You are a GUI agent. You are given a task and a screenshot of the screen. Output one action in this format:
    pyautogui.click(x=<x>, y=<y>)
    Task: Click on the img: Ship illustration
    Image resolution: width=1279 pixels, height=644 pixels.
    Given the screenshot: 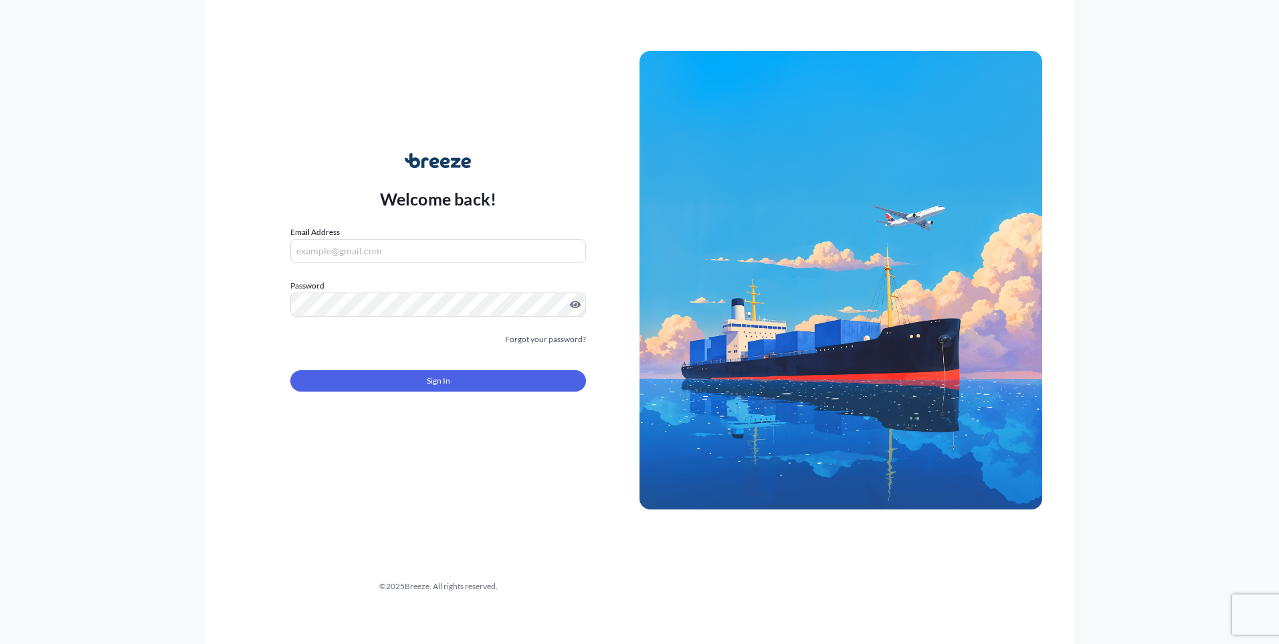 What is the action you would take?
    pyautogui.click(x=841, y=280)
    